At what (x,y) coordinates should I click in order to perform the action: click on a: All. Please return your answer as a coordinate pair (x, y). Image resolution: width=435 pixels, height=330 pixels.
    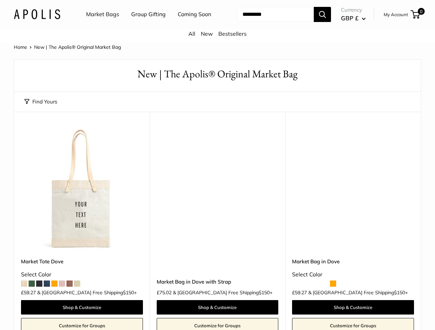
    Looking at the image, I should click on (192, 34).